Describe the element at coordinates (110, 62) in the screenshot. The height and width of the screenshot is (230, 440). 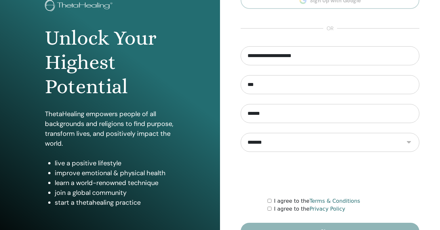
I see `h1: Unlock Your Highest Potential` at that location.